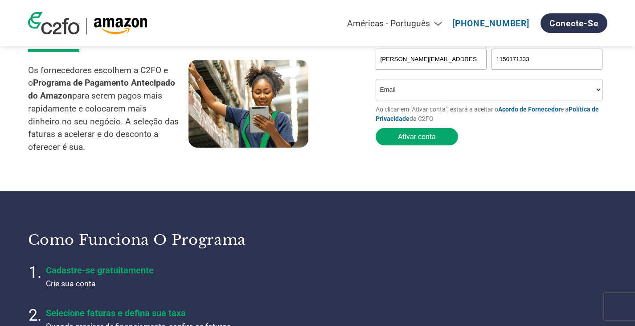 The width and height of the screenshot is (635, 326). Describe the element at coordinates (548, 73) in the screenshot. I see `div: Inavlid Phone Number` at that location.